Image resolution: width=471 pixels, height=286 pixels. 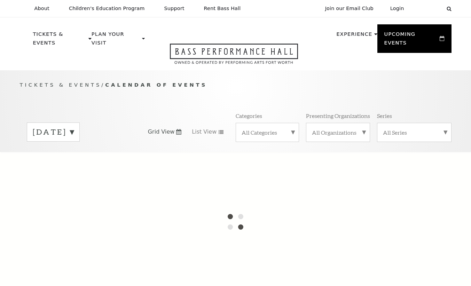 What do you see at coordinates (161, 132) in the screenshot?
I see `span: Grid View` at bounding box center [161, 132].